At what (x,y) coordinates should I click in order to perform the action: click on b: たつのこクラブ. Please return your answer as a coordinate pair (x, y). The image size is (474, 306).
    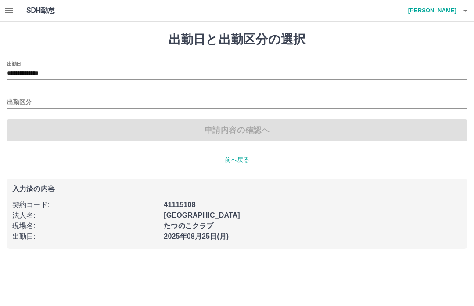
    Looking at the image, I should click on (188, 225).